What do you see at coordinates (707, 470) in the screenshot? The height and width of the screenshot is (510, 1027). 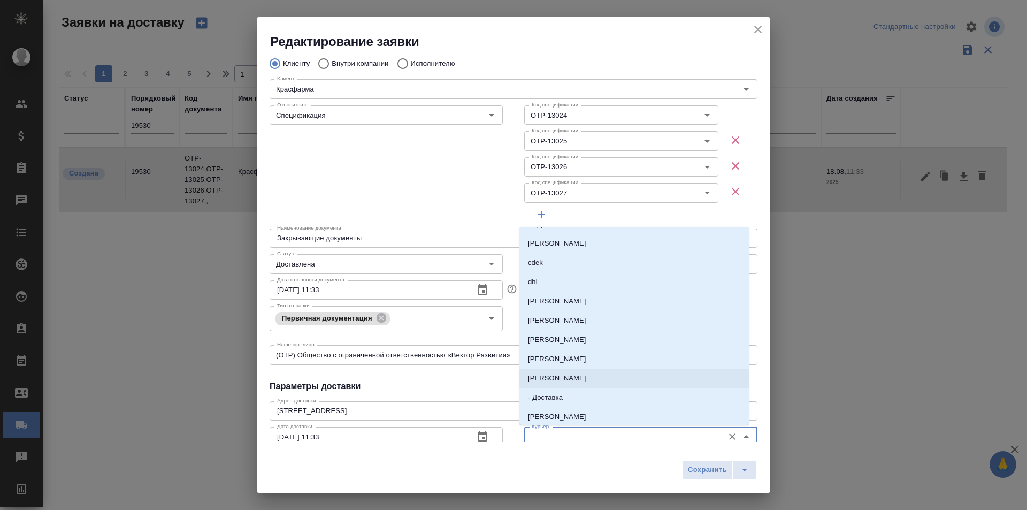 I see `span: Сохранить` at bounding box center [707, 470].